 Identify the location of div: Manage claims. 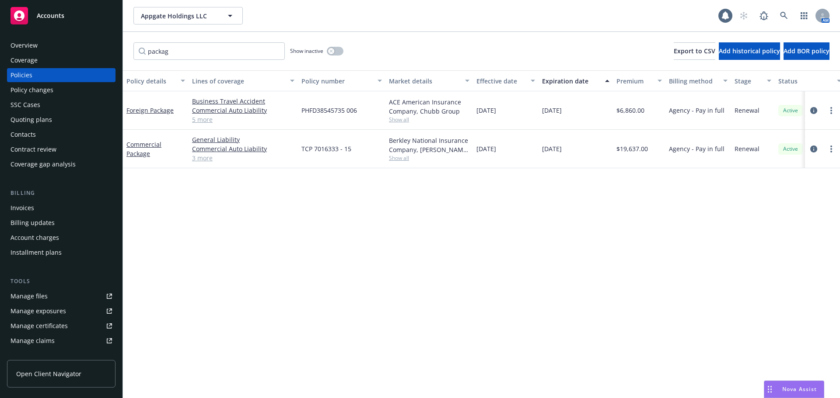
(32, 341).